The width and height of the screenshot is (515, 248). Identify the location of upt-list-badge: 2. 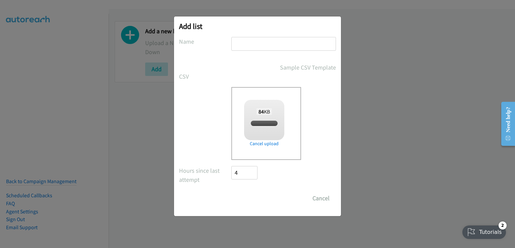
(44, 7).